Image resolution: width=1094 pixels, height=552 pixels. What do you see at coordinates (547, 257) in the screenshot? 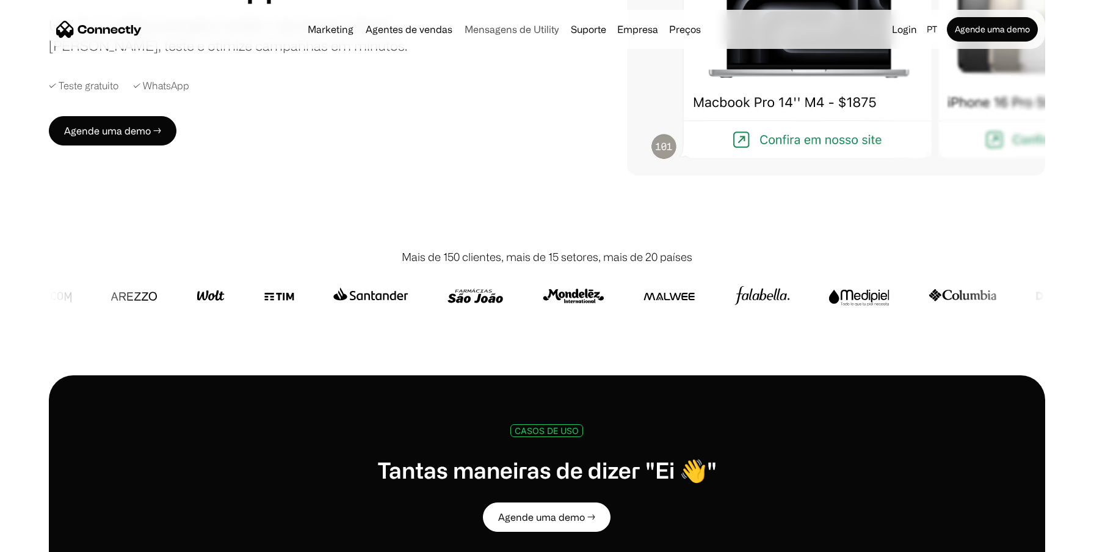
I see `div: Mais de 150 clientes, mais de 15 setores, mais de 20 países` at bounding box center [547, 257].